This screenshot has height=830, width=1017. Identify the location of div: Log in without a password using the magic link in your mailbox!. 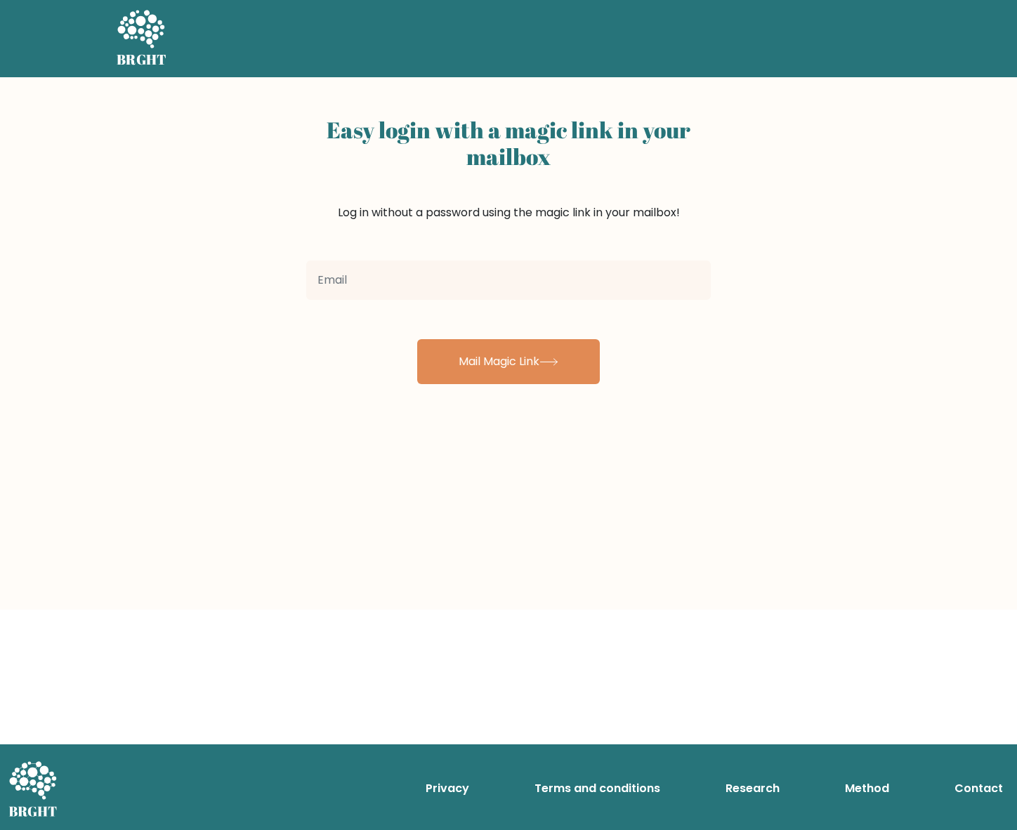
(508, 183).